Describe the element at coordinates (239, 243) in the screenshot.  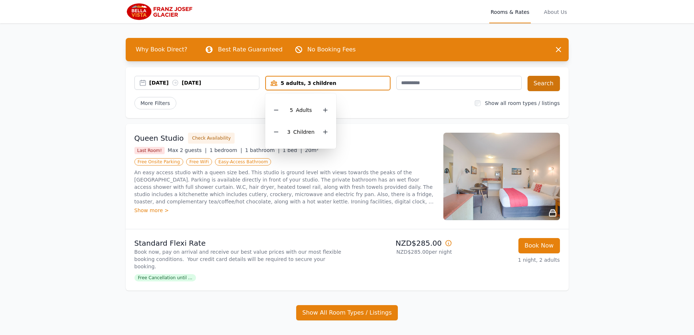
I see `p: Standard Flexi Rate` at that location.